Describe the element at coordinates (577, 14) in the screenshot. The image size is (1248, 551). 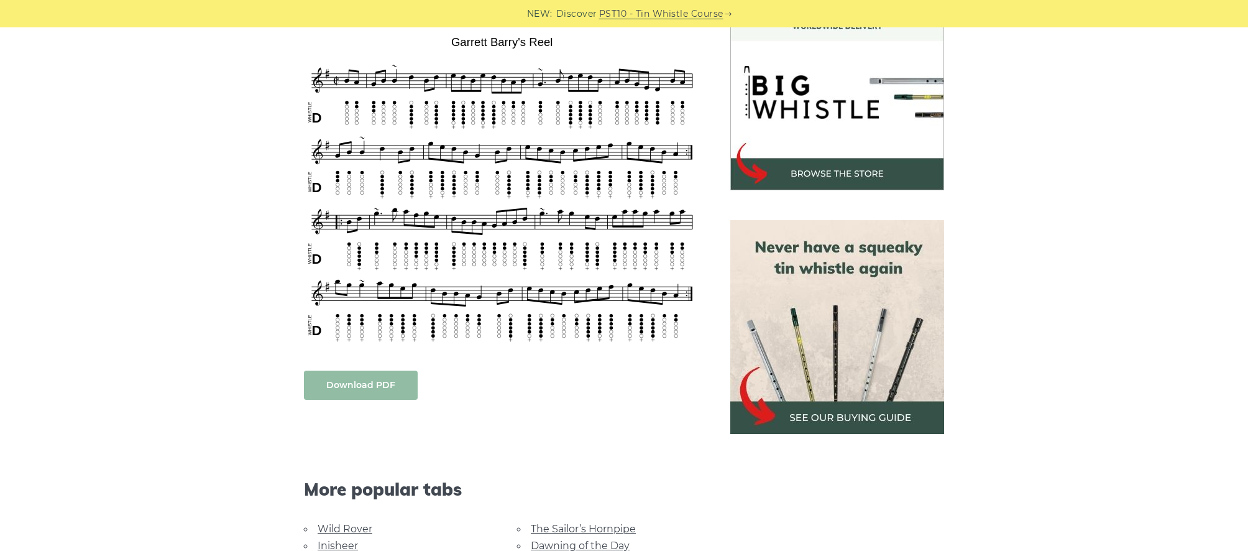
I see `span: Discover` at that location.